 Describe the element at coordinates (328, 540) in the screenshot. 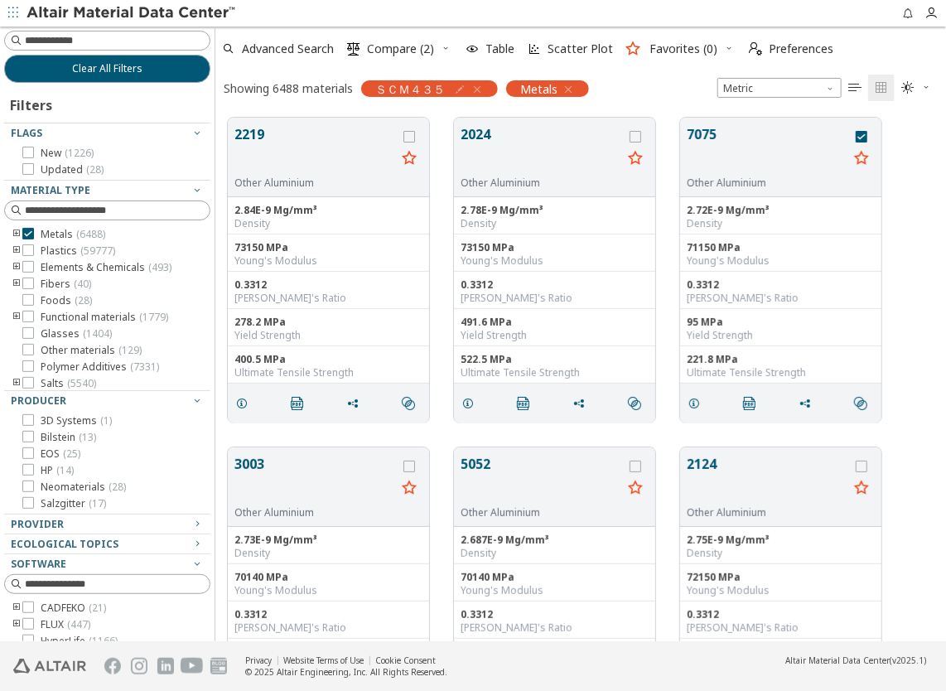

I see `div: 2.73E-9 Mg/mm³` at that location.